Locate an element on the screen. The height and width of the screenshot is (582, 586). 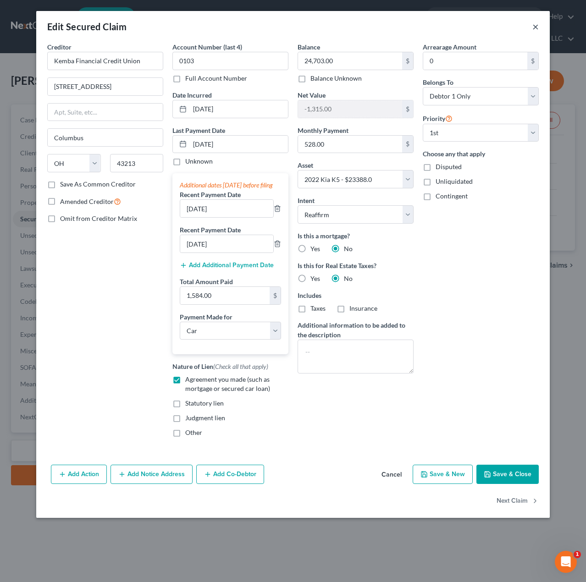
label: Balance Unknown is located at coordinates (336, 78).